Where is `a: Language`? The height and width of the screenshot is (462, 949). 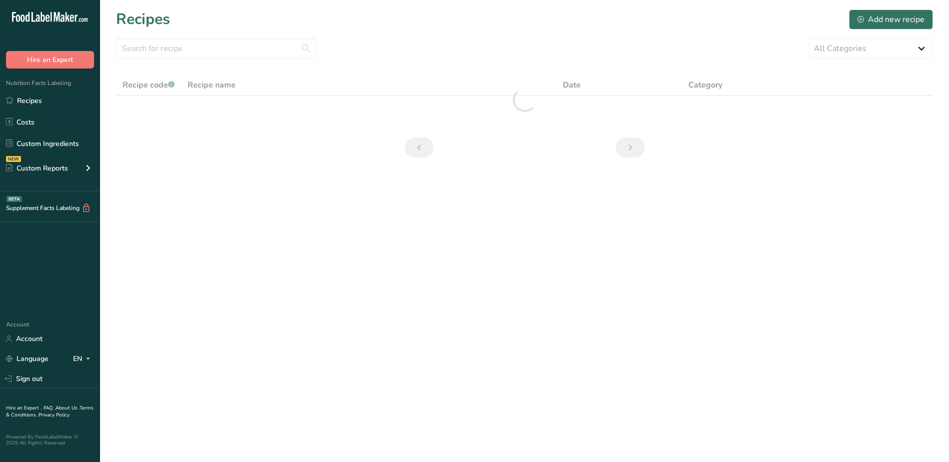 a: Language is located at coordinates (27, 359).